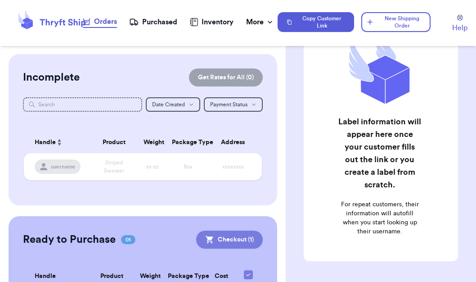 The image size is (476, 282). I want to click on input: Search, so click(82, 104).